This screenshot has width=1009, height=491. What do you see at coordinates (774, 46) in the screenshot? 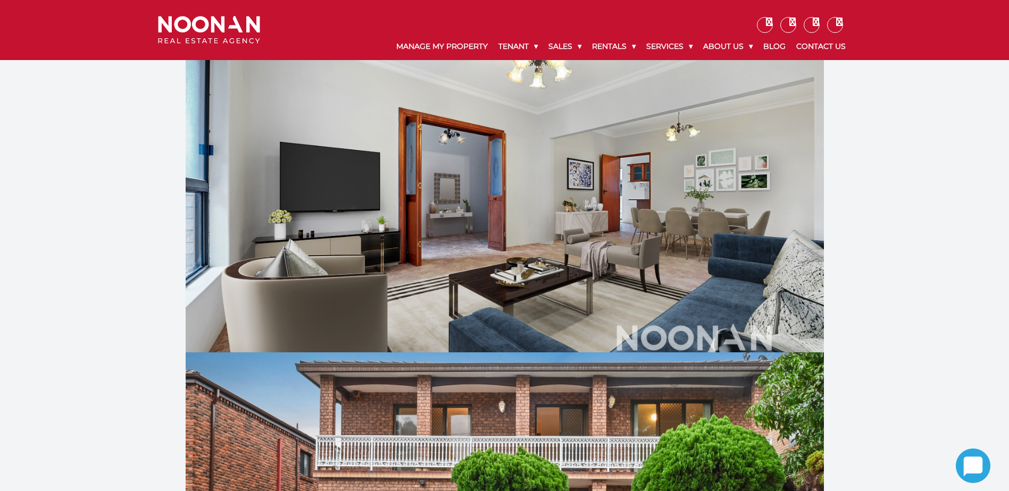
I see `a: Blog` at bounding box center [774, 46].